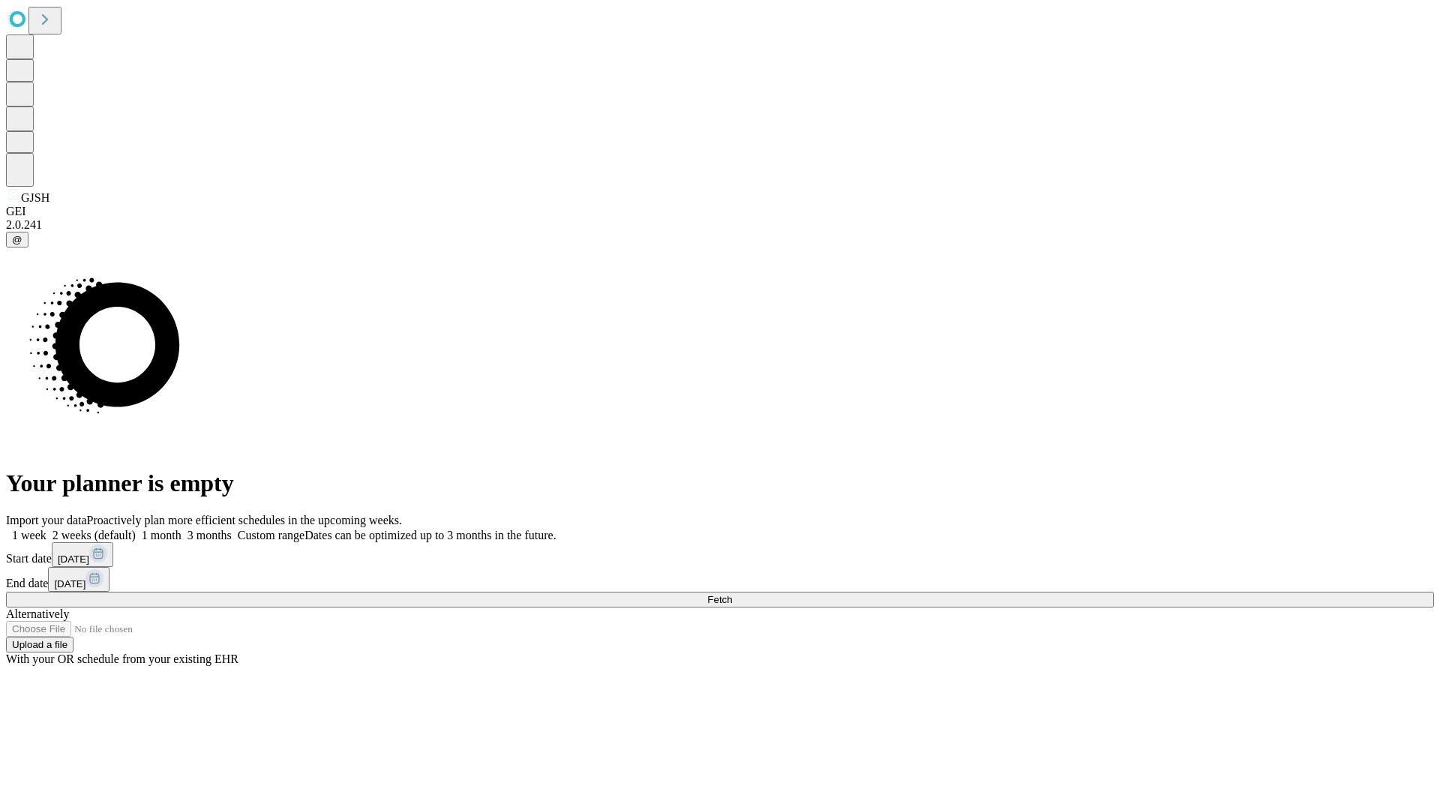 The image size is (1440, 810). Describe the element at coordinates (271, 535) in the screenshot. I see `span: Custom range` at that location.